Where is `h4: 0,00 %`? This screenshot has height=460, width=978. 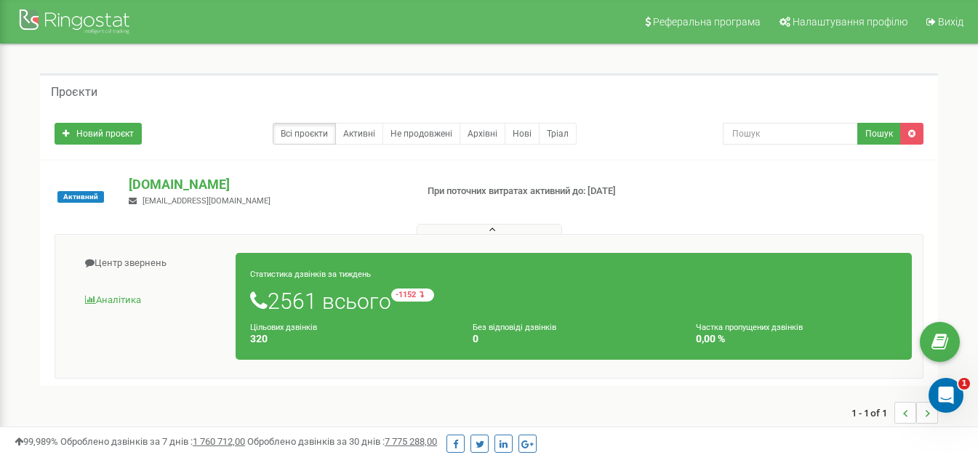
h4: 0,00 % is located at coordinates (797, 339).